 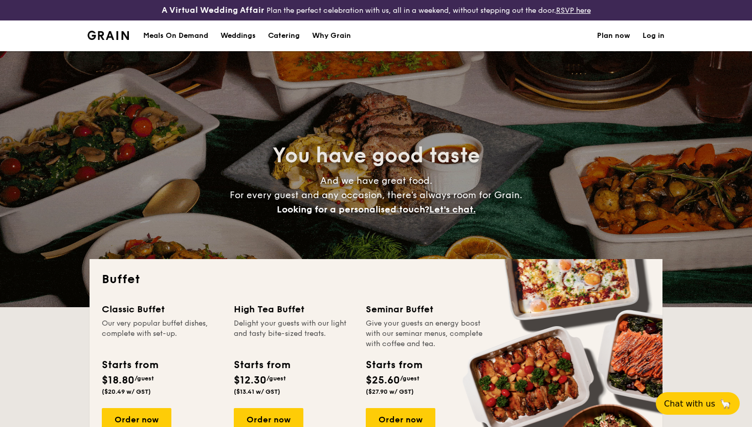 I want to click on div: Delight your guests with our light and tasty bite-sized treats., so click(x=294, y=334).